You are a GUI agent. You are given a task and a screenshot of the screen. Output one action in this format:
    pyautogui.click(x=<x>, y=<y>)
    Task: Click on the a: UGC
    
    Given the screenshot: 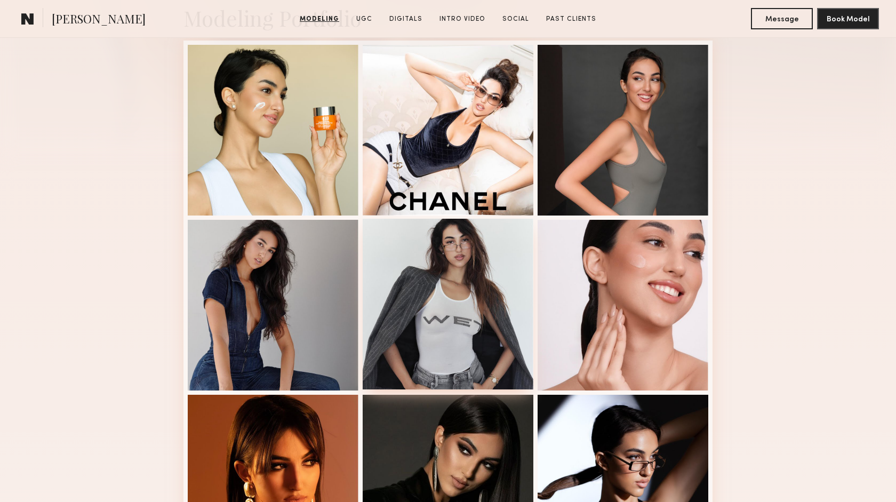 What is the action you would take?
    pyautogui.click(x=364, y=19)
    